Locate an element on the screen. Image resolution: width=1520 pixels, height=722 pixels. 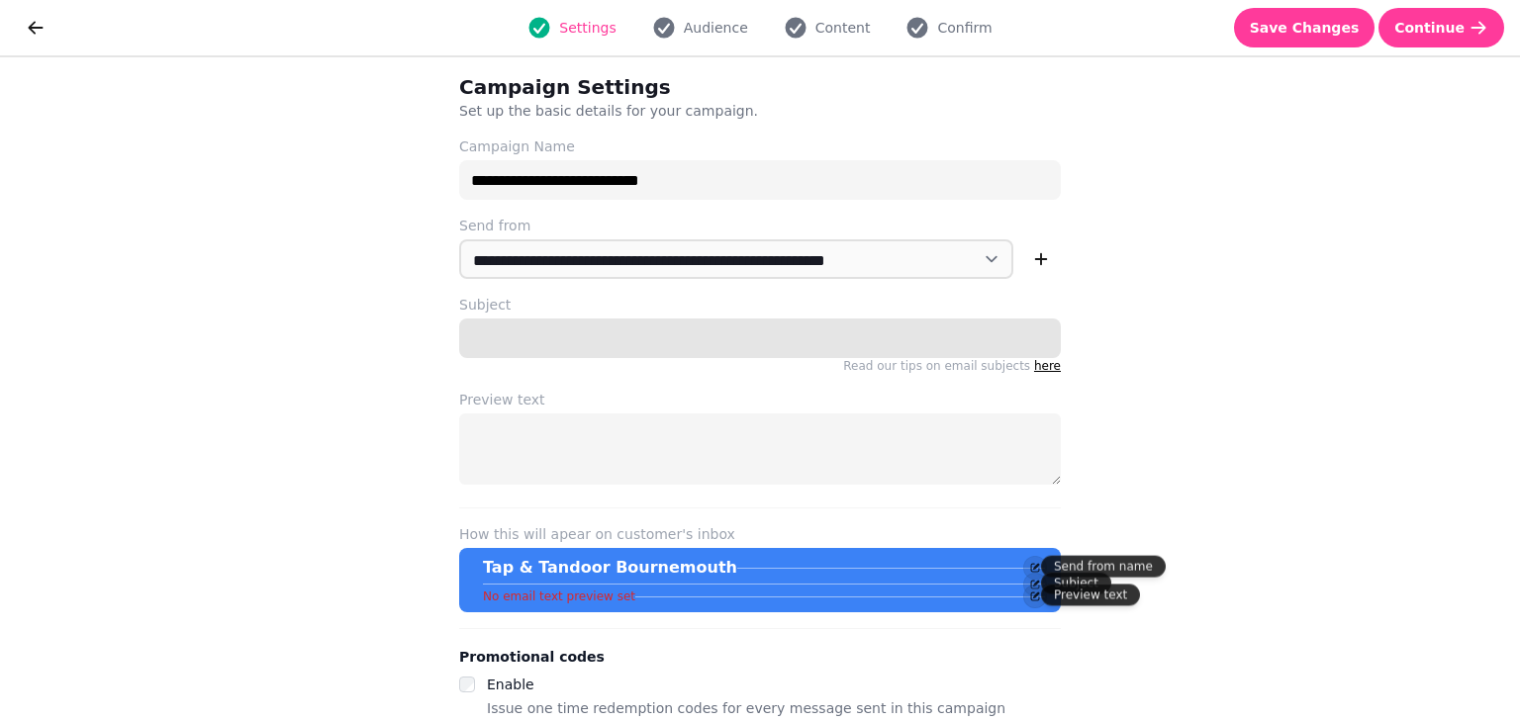
p: Issue one time redemption codes for every message sent in this campaign is located at coordinates (746, 708).